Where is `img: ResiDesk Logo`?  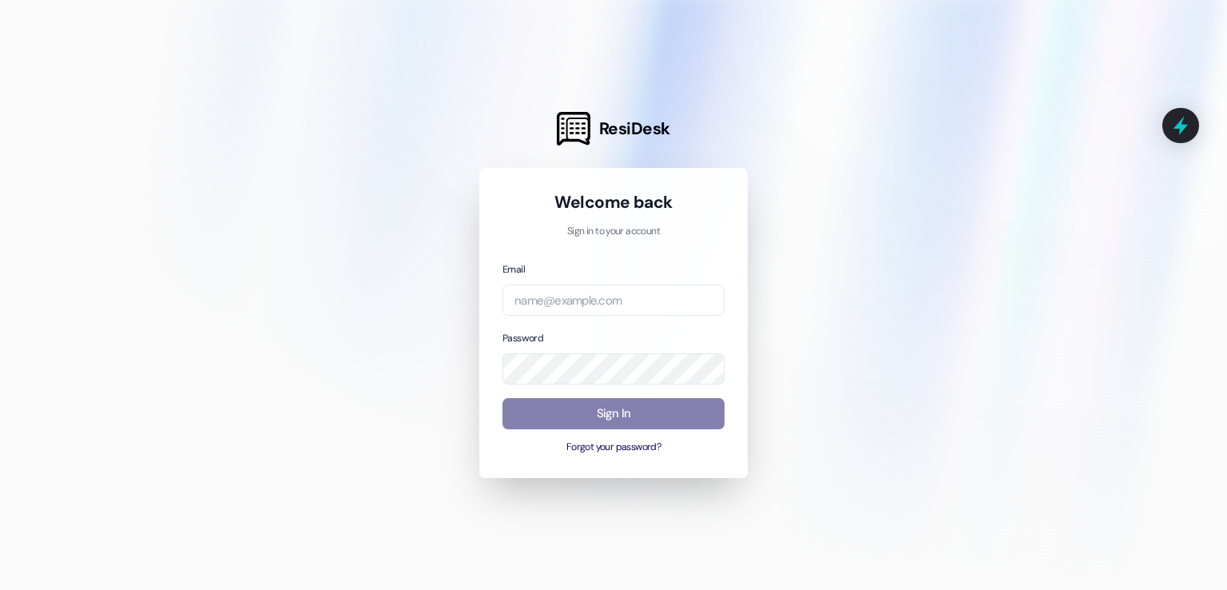
img: ResiDesk Logo is located at coordinates (574, 129).